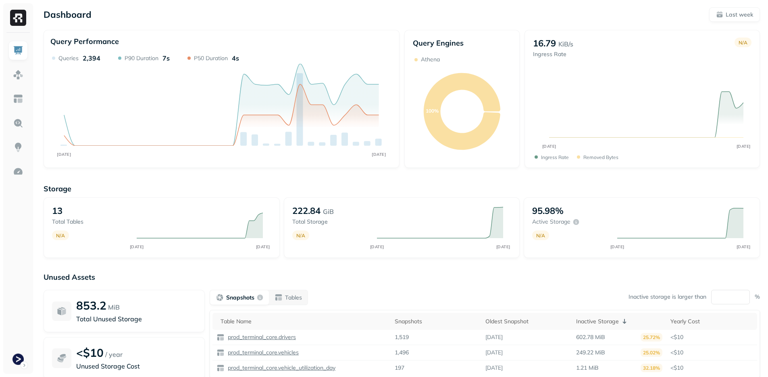 This screenshot has width=768, height=377. I want to click on p: Dashboard, so click(67, 15).